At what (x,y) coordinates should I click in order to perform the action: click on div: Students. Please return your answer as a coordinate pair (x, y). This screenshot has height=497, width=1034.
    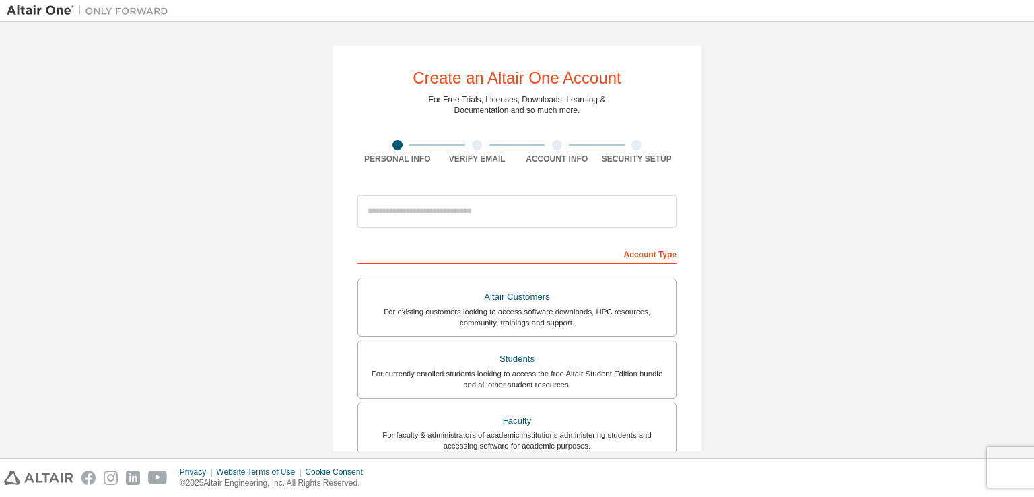
    Looking at the image, I should click on (517, 359).